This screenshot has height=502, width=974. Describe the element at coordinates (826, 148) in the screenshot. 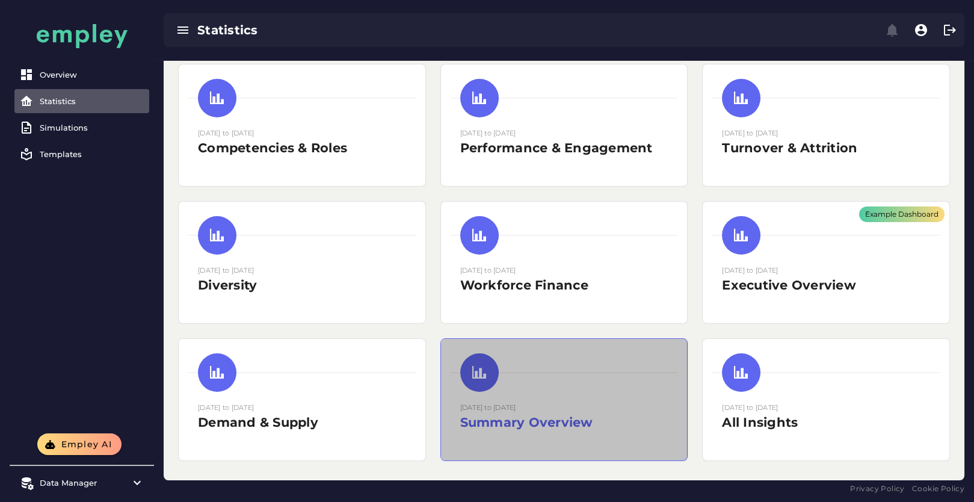

I see `h2: Turnover & Attrition` at that location.